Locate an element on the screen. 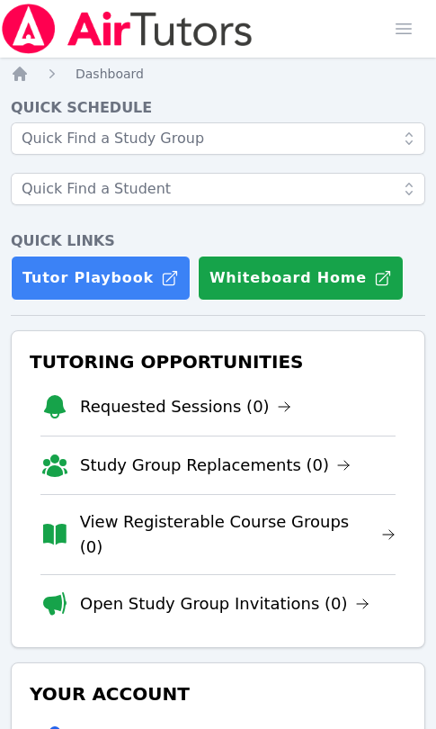 The image size is (436, 729). input: Quick Find a Student is located at coordinates (218, 189).